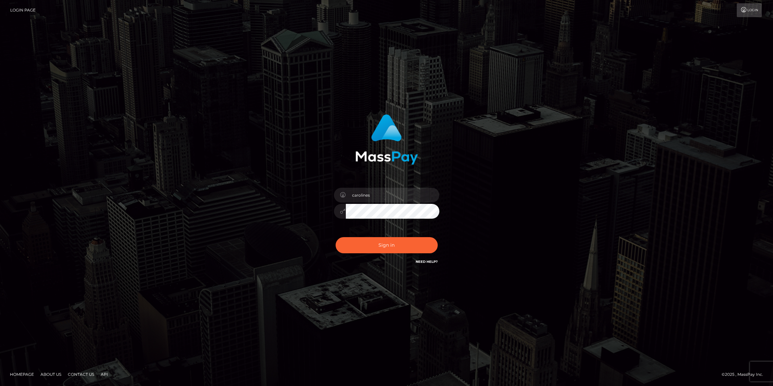  Describe the element at coordinates (51, 374) in the screenshot. I see `a: About Us` at that location.